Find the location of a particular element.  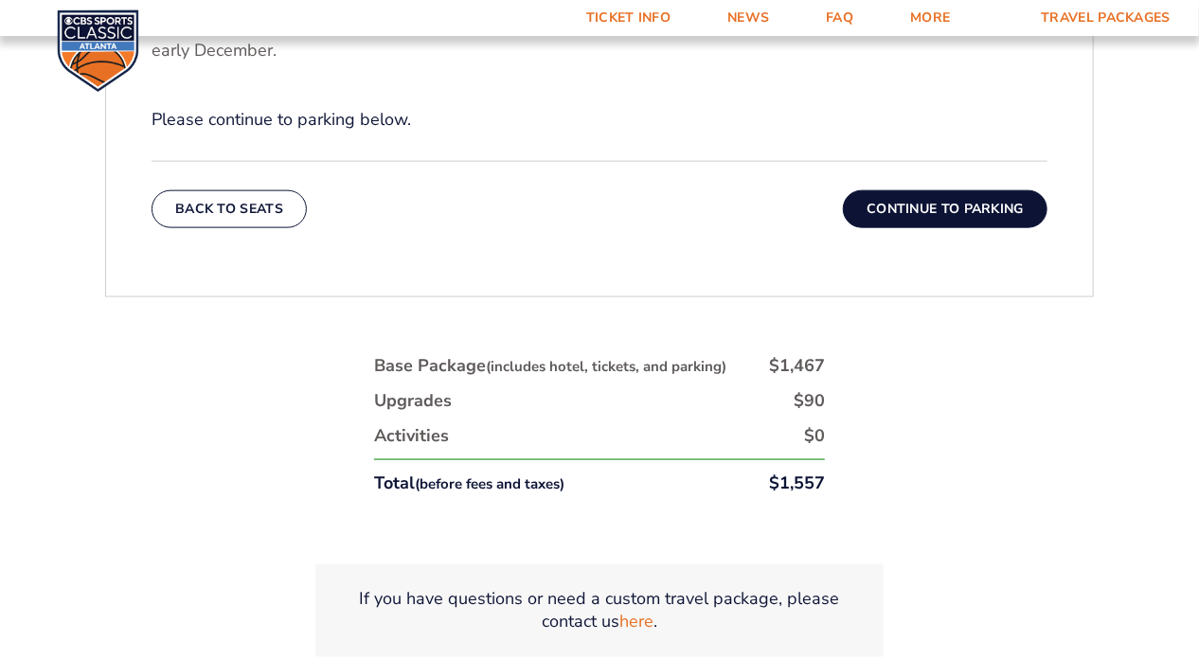

img: CBS Sports Classic is located at coordinates (98, 50).